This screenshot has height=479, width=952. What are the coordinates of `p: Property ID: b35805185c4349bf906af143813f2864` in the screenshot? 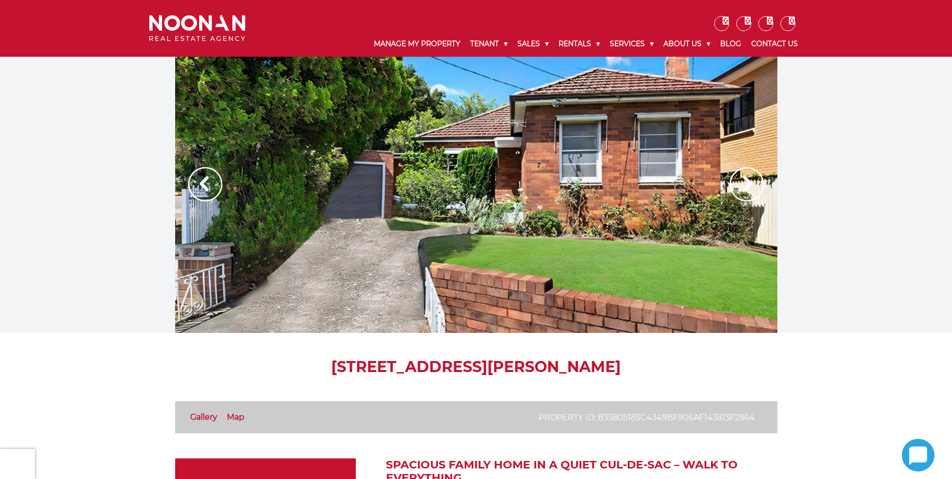 It's located at (646, 417).